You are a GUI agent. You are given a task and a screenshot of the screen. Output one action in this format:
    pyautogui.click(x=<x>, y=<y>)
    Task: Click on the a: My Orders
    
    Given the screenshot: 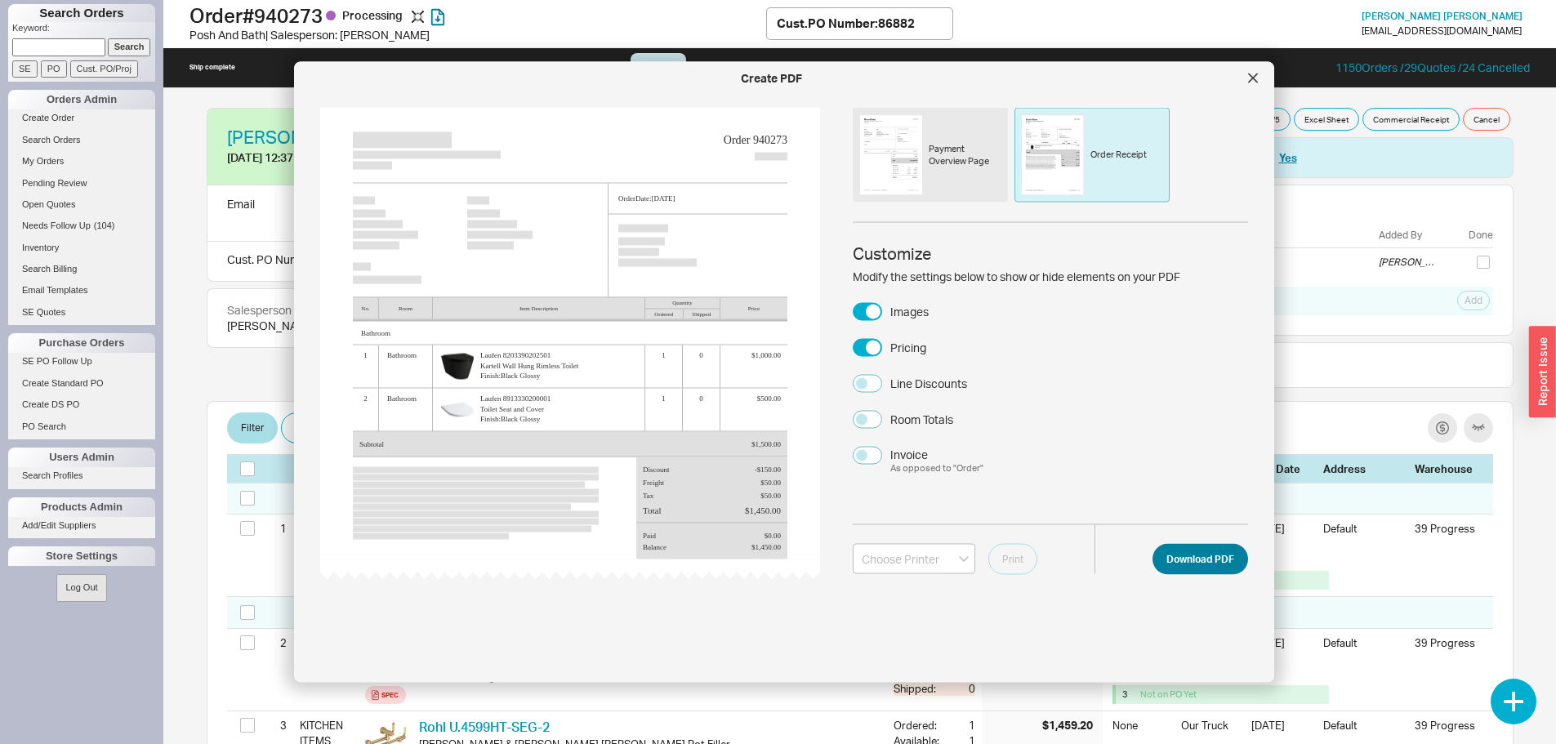 What is the action you would take?
    pyautogui.click(x=82, y=161)
    